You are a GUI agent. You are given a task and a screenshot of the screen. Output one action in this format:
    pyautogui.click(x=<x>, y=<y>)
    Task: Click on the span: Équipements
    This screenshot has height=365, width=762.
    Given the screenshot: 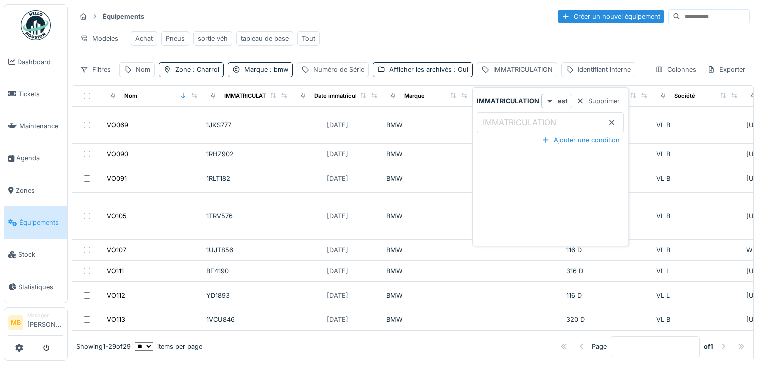 What is the action you would take?
    pyautogui.click(x=42, y=222)
    